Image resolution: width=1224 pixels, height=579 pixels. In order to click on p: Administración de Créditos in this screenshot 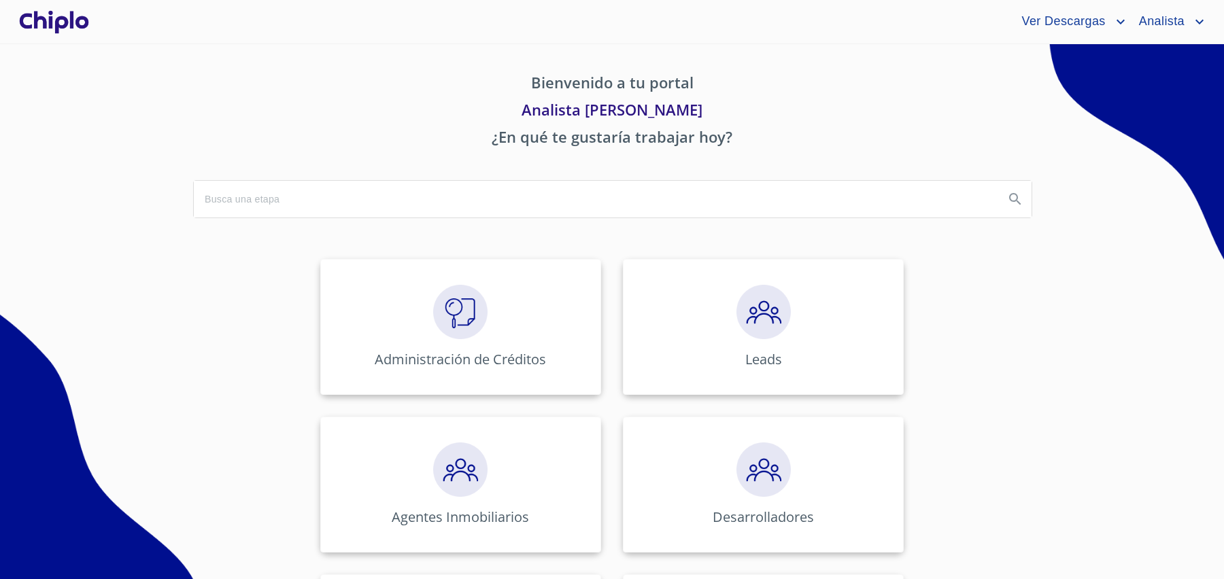, I will do `click(460, 359)`.